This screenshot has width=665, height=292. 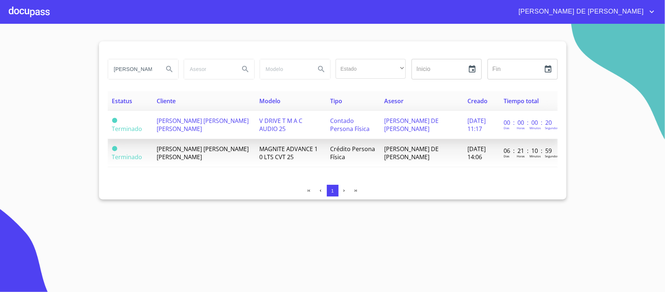 What do you see at coordinates (166, 101) in the screenshot?
I see `span: Cliente` at bounding box center [166, 101].